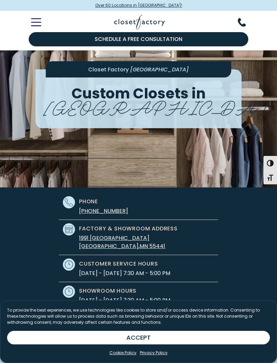  What do you see at coordinates (144, 246) in the screenshot?
I see `span: MN` at bounding box center [144, 246].